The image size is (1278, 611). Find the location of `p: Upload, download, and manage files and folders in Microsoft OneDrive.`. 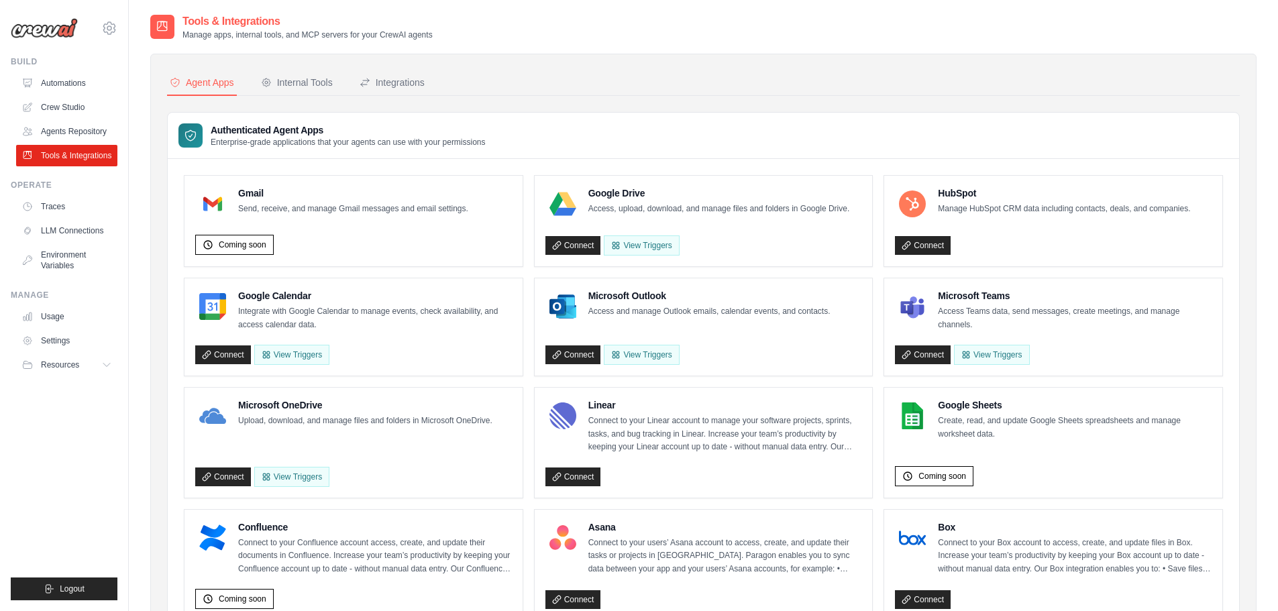

p: Upload, download, and manage files and folders in Microsoft OneDrive. is located at coordinates (365, 421).